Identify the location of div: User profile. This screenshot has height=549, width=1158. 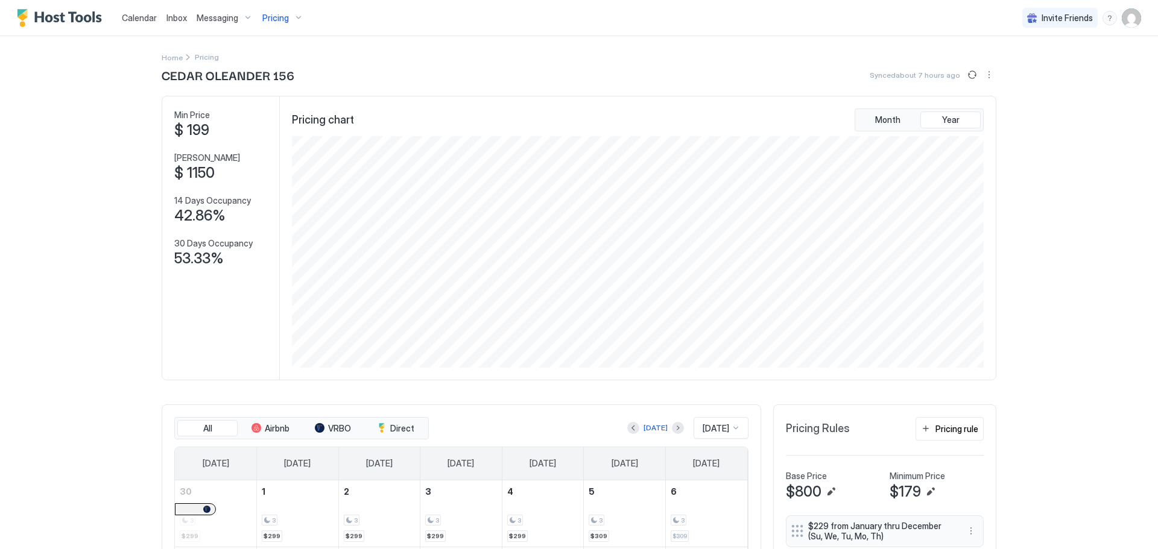
(1131, 18).